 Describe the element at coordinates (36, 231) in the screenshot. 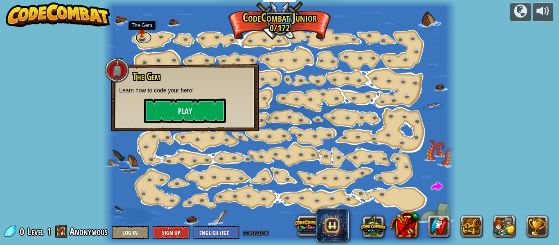

I see `span: Level` at that location.